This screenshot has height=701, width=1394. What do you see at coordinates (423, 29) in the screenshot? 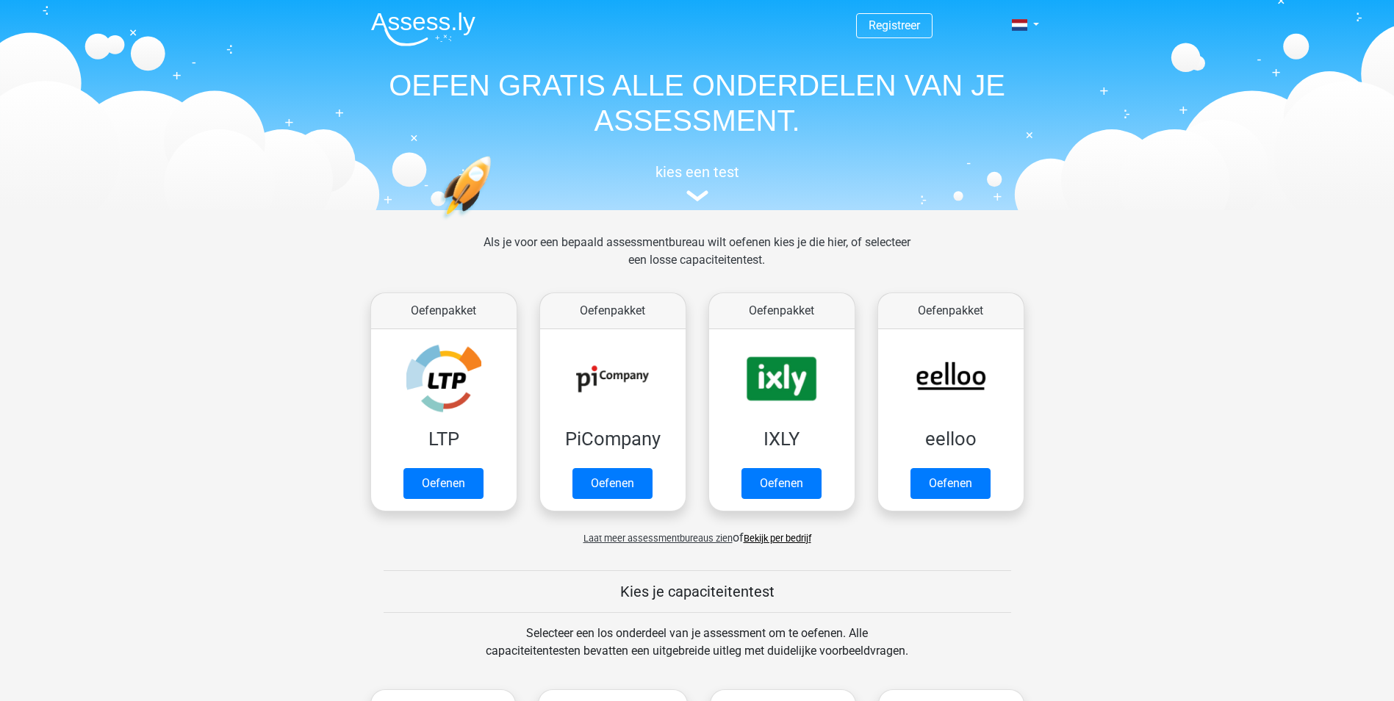
I see `img: Assessly` at bounding box center [423, 29].